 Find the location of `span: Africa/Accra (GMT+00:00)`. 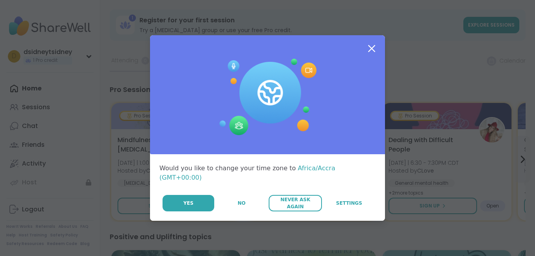

span: Africa/Accra (GMT+00:00) is located at coordinates (247, 173).